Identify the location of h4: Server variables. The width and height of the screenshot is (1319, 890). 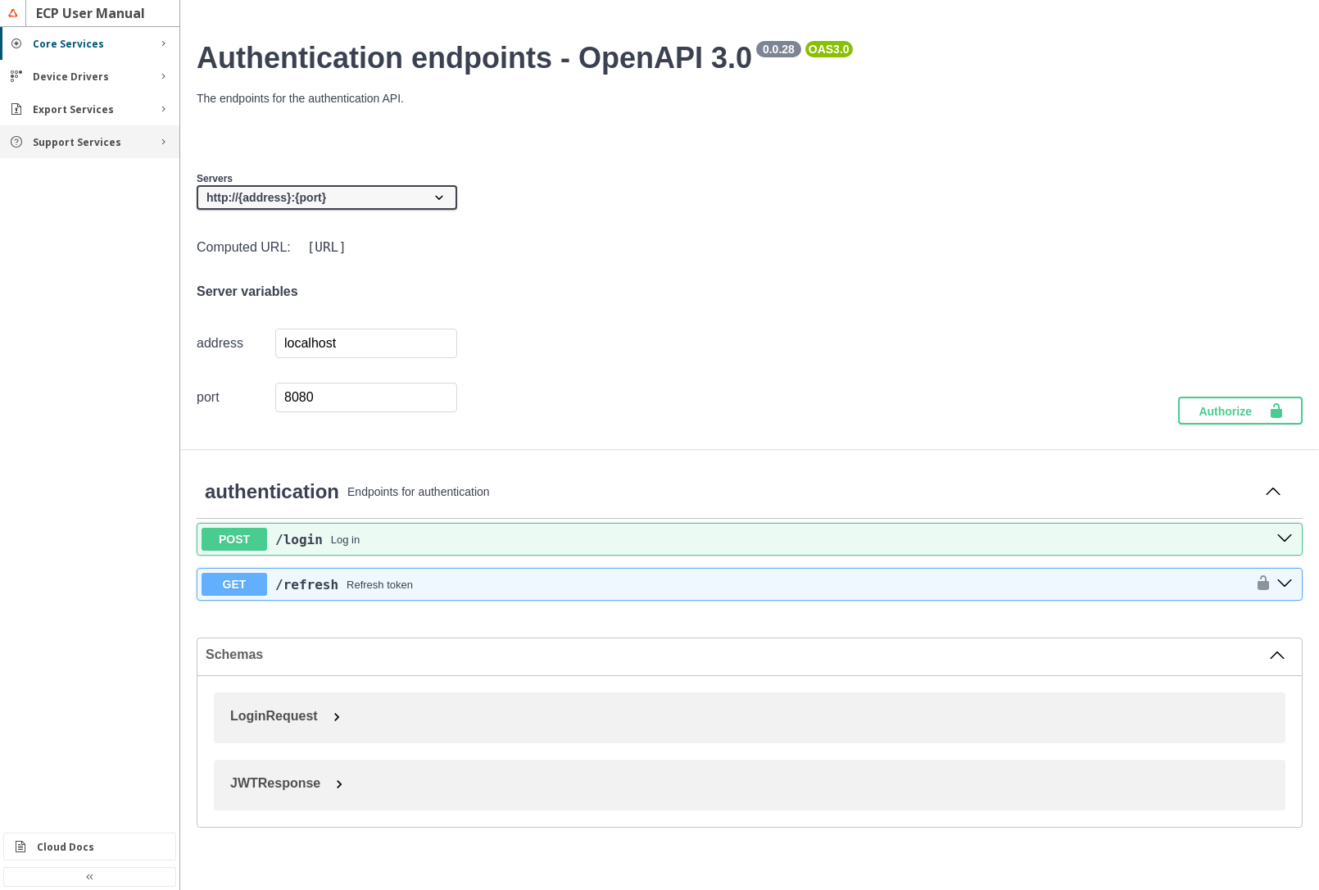
(327, 292).